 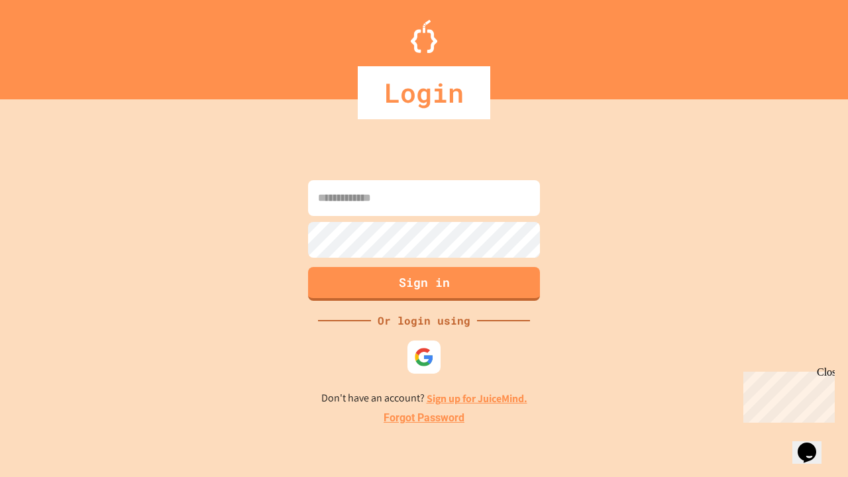 I want to click on a: Forgot Password, so click(x=424, y=418).